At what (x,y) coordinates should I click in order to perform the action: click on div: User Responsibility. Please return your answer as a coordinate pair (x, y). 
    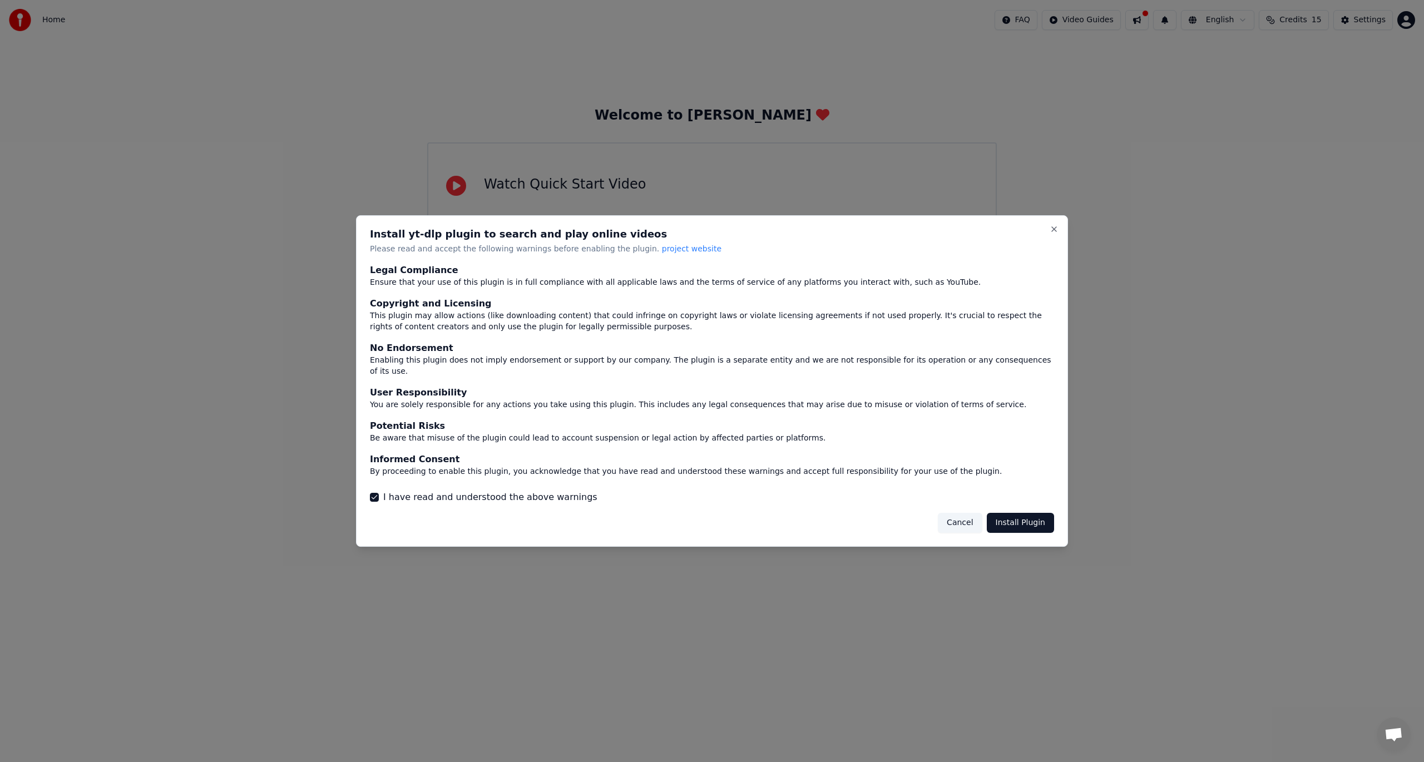
    Looking at the image, I should click on (712, 393).